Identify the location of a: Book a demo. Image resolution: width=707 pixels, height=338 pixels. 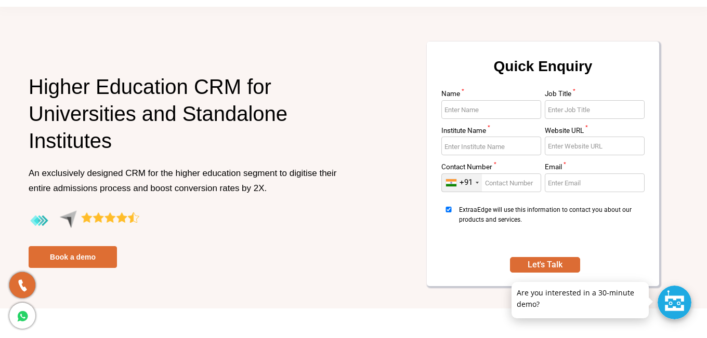
(73, 257).